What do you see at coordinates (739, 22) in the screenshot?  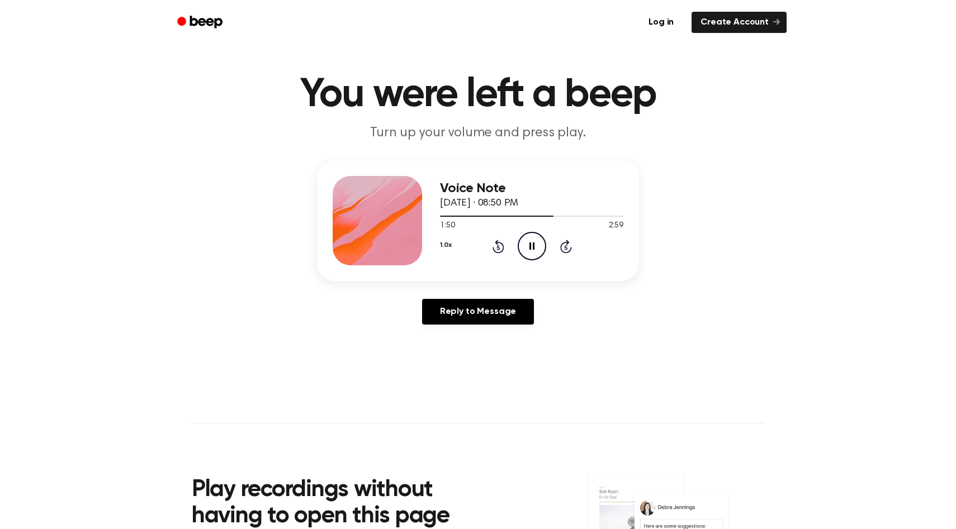 I see `a: Create Account` at bounding box center [739, 22].